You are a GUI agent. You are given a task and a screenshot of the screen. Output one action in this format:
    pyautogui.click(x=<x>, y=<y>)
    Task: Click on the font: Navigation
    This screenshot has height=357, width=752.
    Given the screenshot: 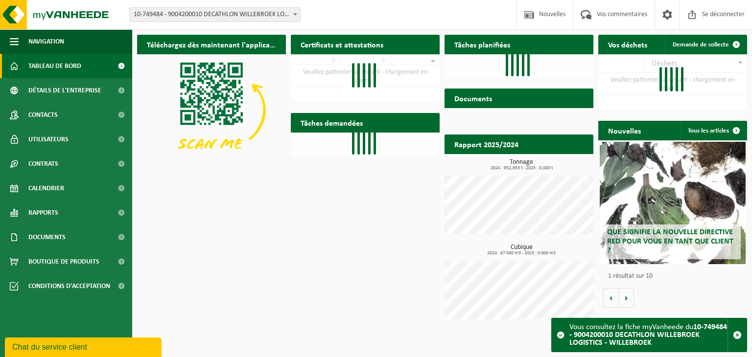 What is the action you would take?
    pyautogui.click(x=46, y=42)
    